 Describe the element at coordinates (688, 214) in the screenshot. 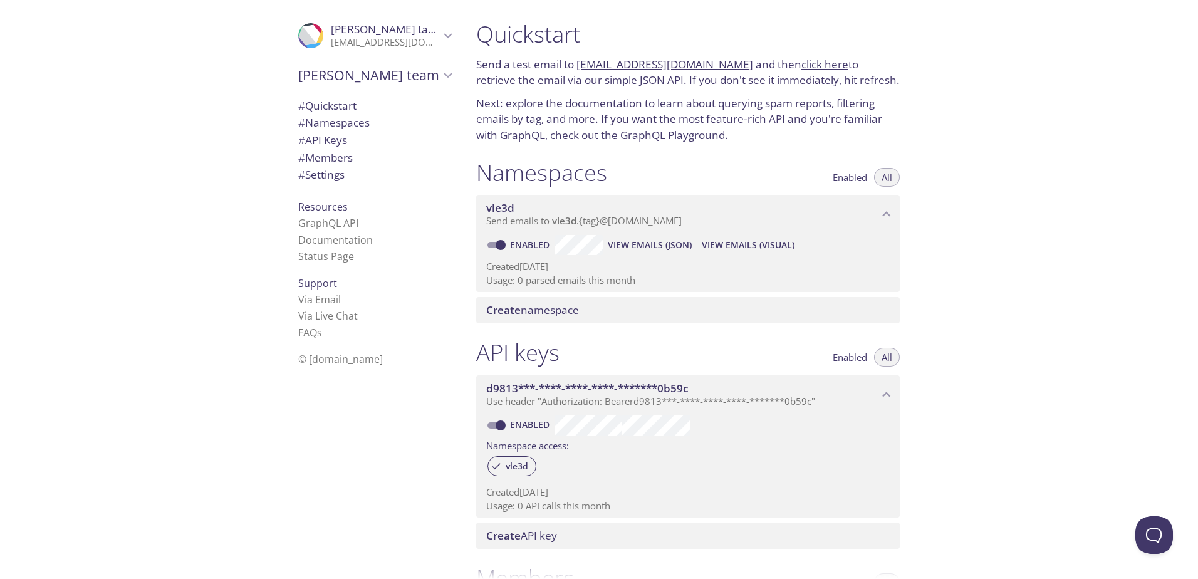

I see `div: vle3d namespace` at that location.